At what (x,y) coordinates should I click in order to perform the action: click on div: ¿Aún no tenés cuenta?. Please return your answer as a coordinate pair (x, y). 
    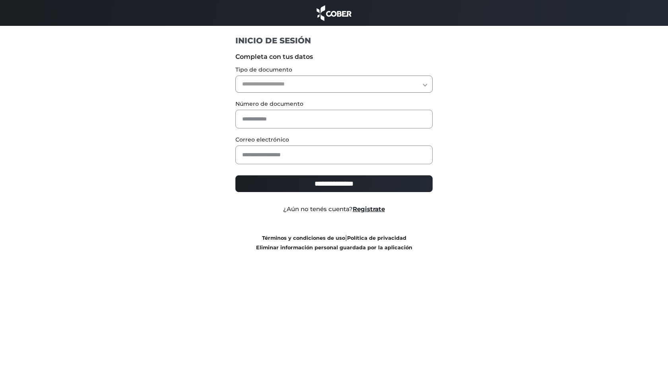
    Looking at the image, I should click on (334, 209).